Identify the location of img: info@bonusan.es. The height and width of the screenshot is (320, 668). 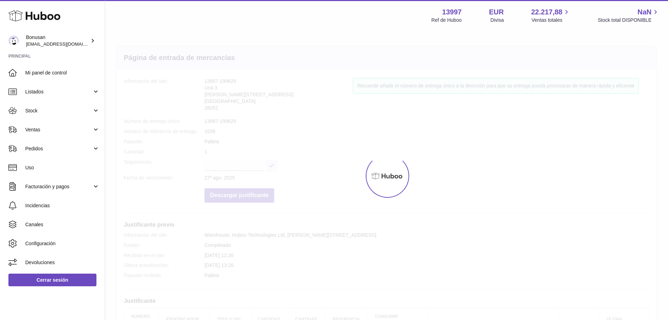
(14, 41).